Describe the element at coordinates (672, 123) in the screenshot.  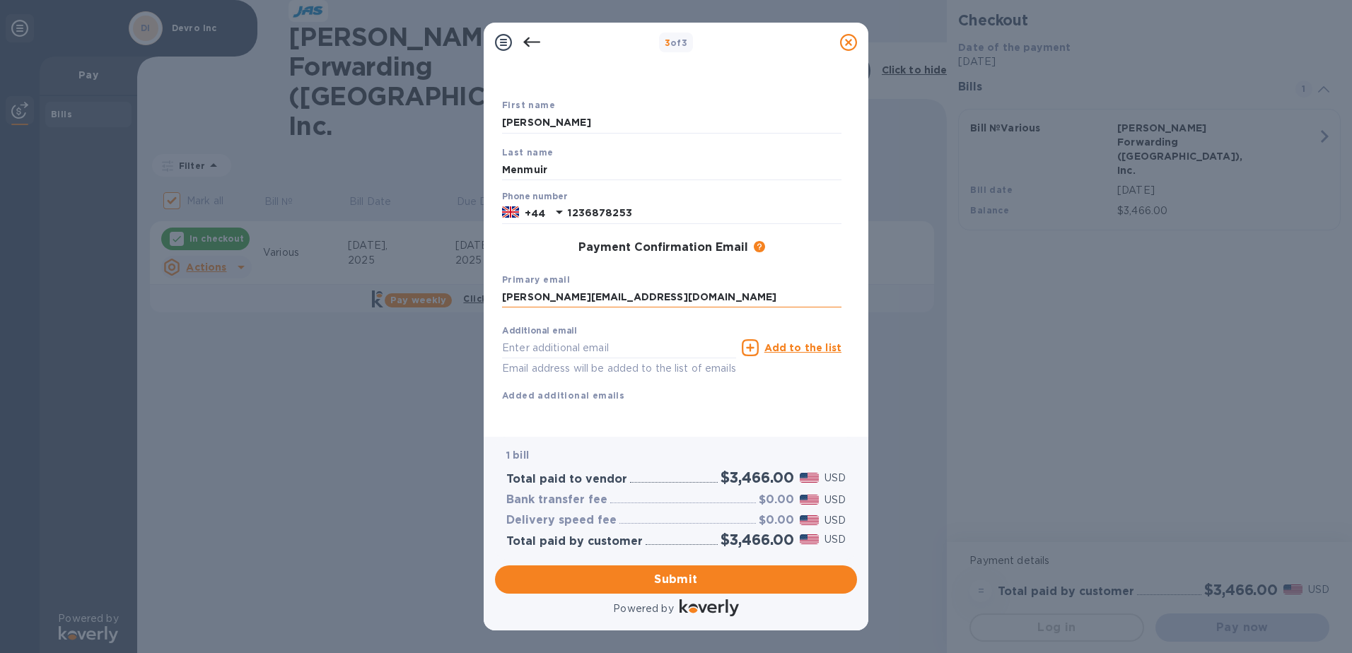
I see `input: Enter your first name` at that location.